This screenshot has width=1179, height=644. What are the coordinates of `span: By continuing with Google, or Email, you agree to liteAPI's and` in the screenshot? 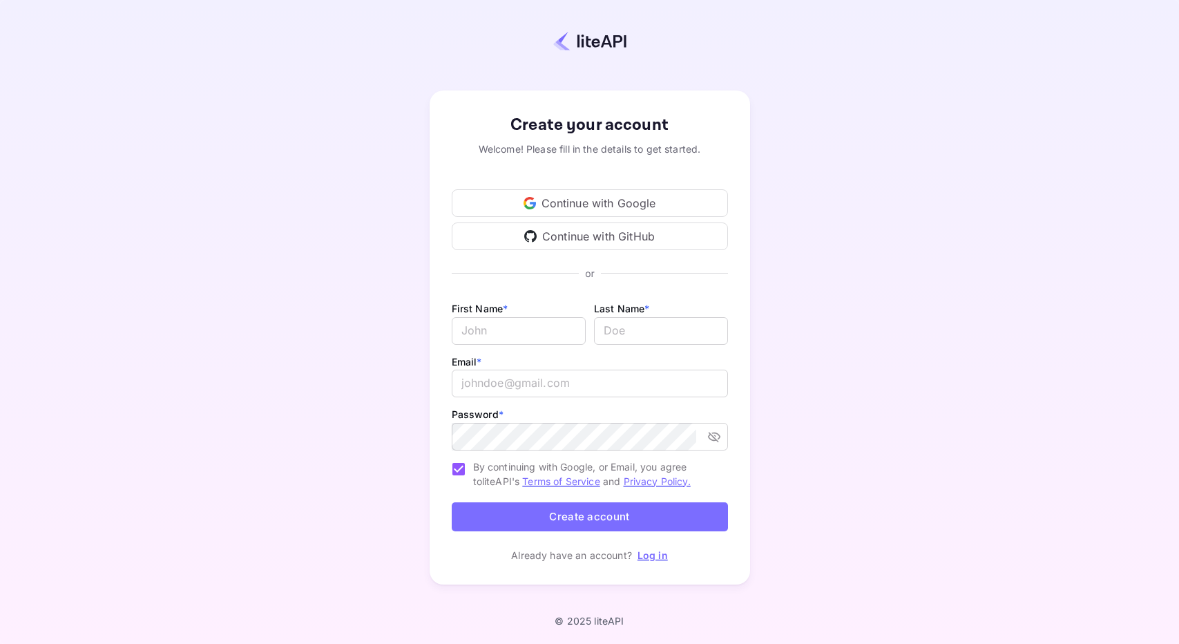 It's located at (595, 474).